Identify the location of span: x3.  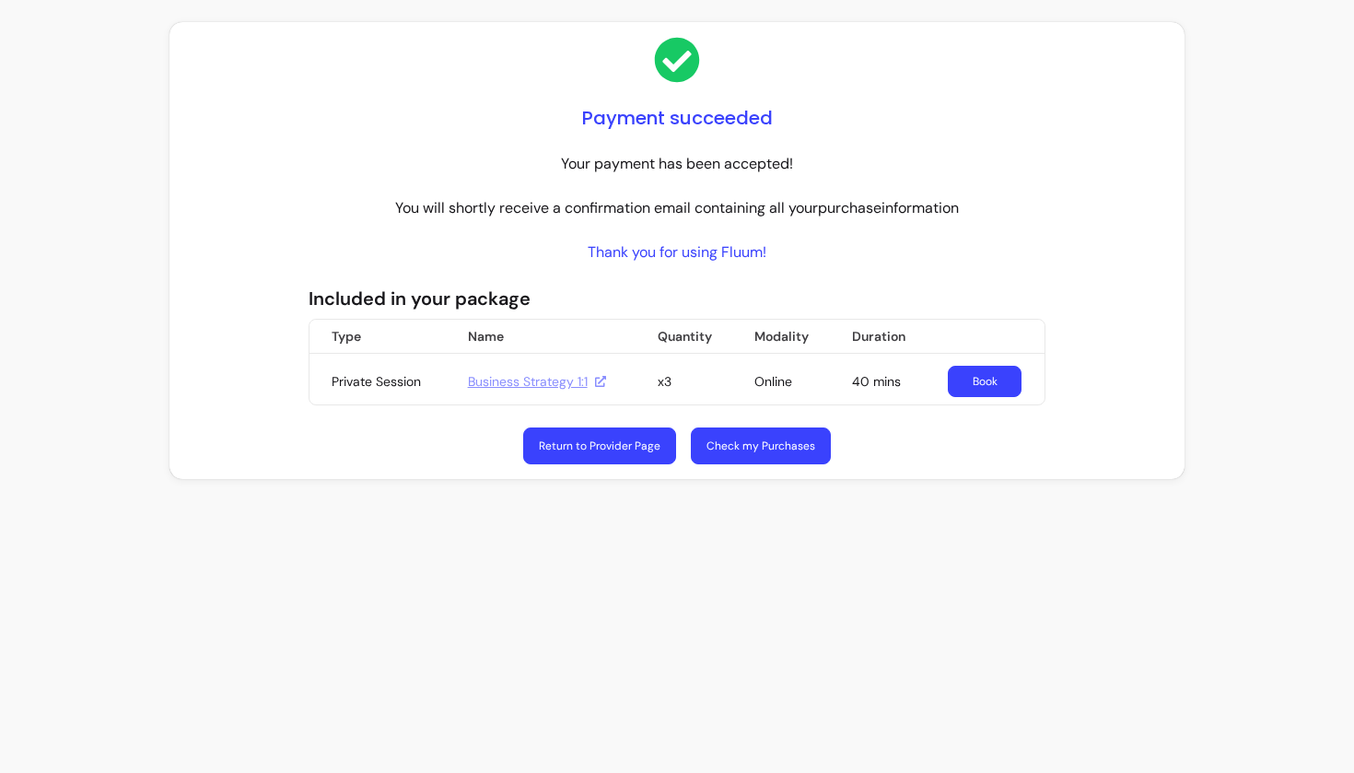
(664, 381).